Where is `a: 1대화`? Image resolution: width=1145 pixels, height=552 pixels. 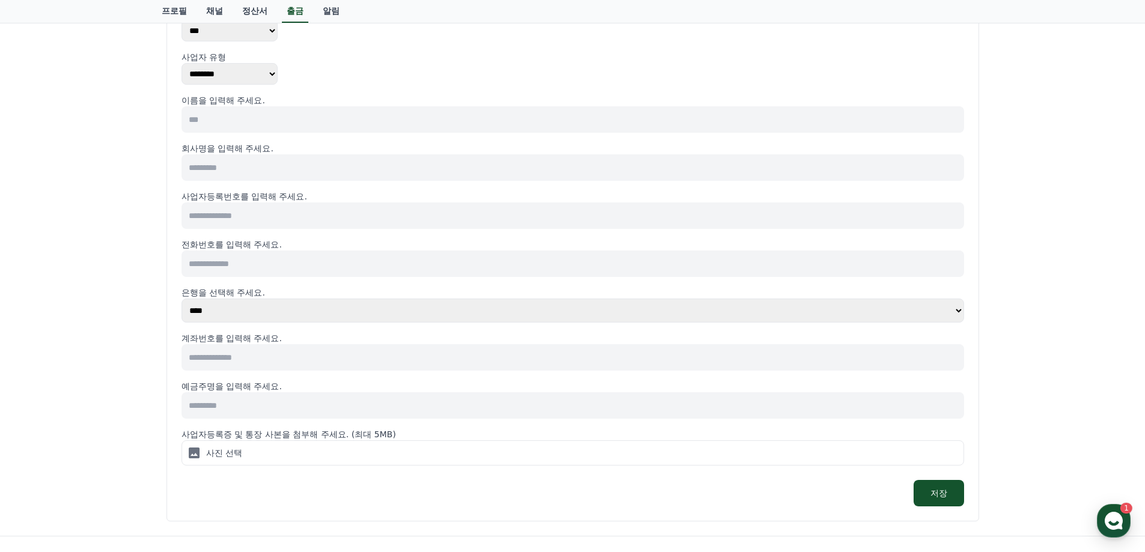 a: 1대화 is located at coordinates (117, 396).